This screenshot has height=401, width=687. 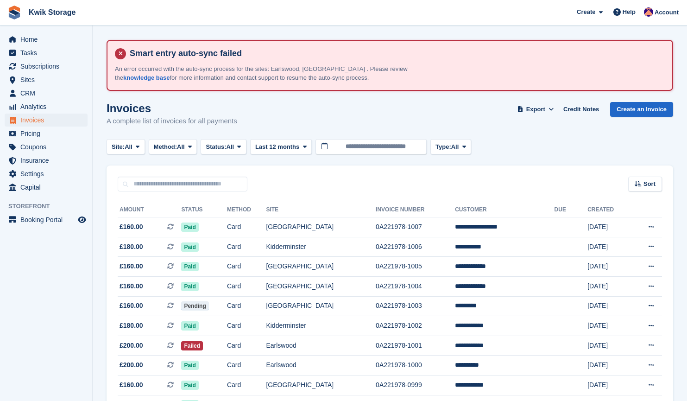 I want to click on img: stora-icon-8386f47178a22dfd0bd8f6a31ec36ba5ce8667c1dd55bd0f319d3a0aa187defe.svg, so click(x=14, y=13).